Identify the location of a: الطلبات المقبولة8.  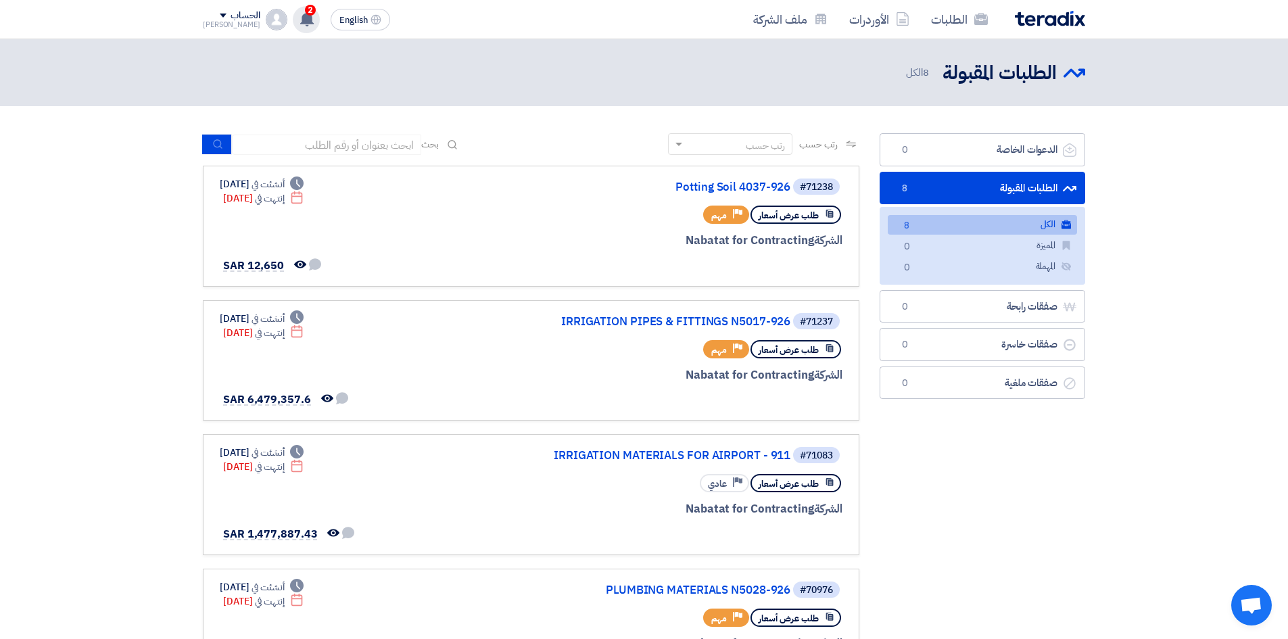
(982, 188).